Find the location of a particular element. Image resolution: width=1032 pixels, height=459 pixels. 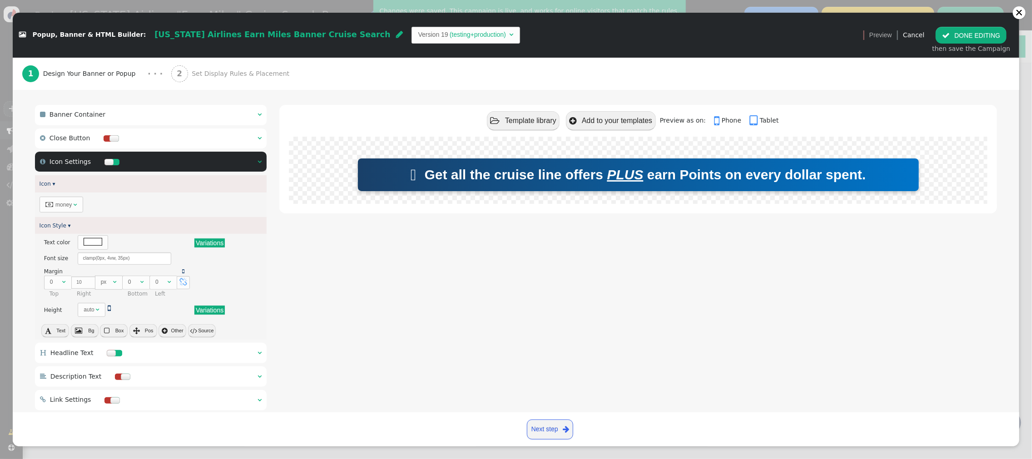

span: Description Text is located at coordinates (76, 376).